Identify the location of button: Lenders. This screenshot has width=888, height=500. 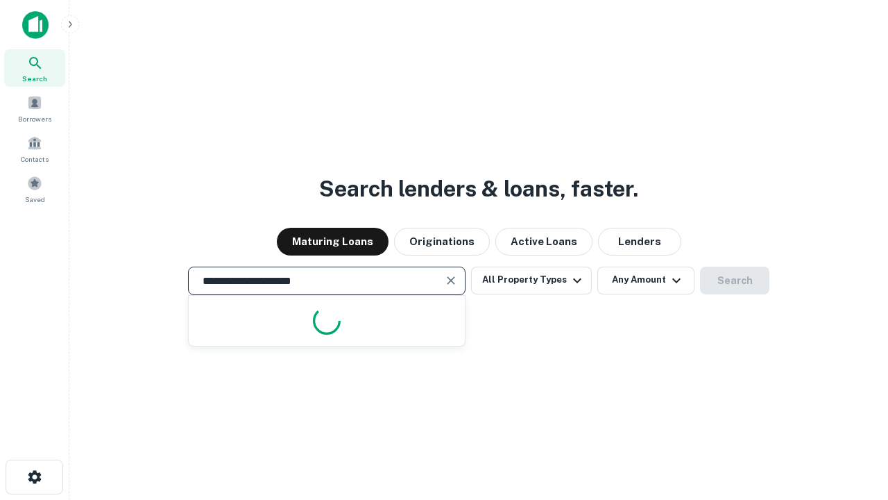
(640, 241).